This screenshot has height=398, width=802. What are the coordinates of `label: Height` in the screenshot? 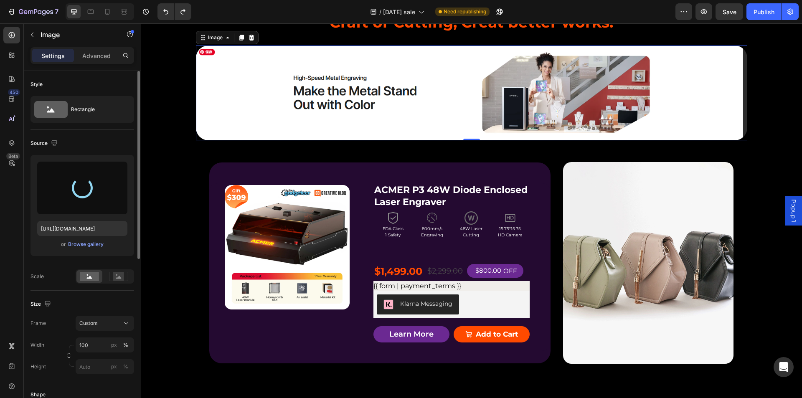 It's located at (38, 367).